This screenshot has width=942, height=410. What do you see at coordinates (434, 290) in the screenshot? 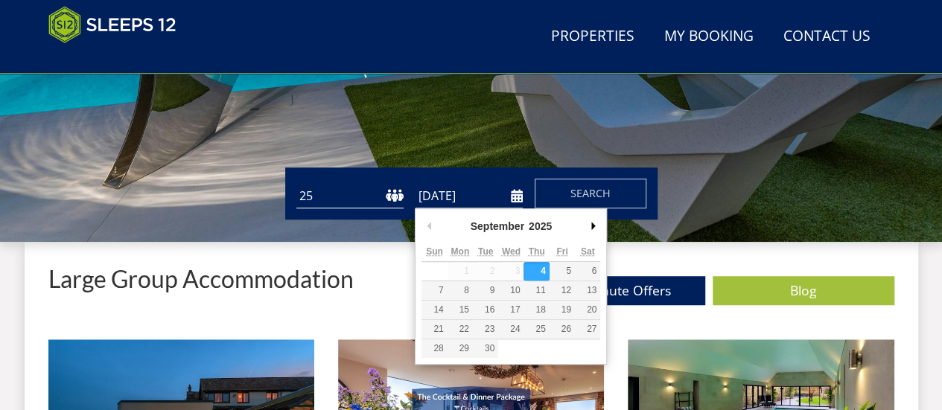
I see `button: 7` at bounding box center [434, 290].